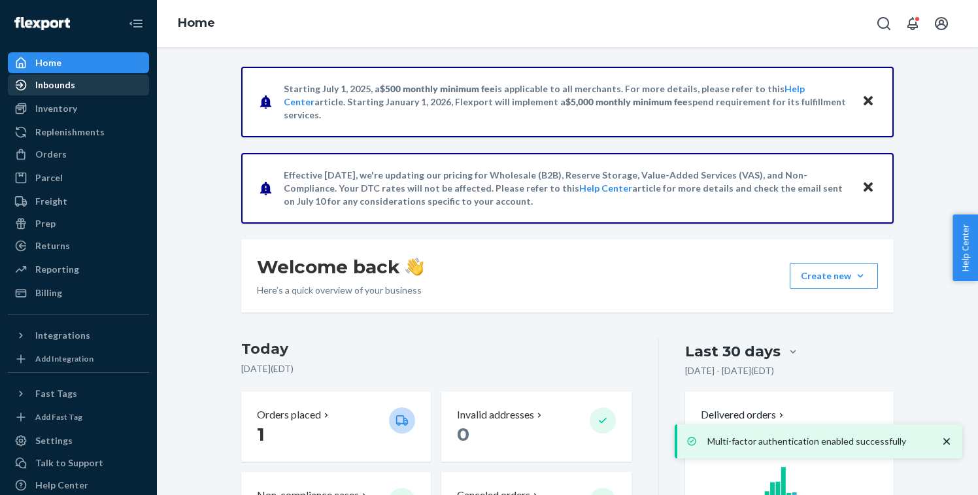 The height and width of the screenshot is (495, 978). I want to click on a: Orders, so click(78, 154).